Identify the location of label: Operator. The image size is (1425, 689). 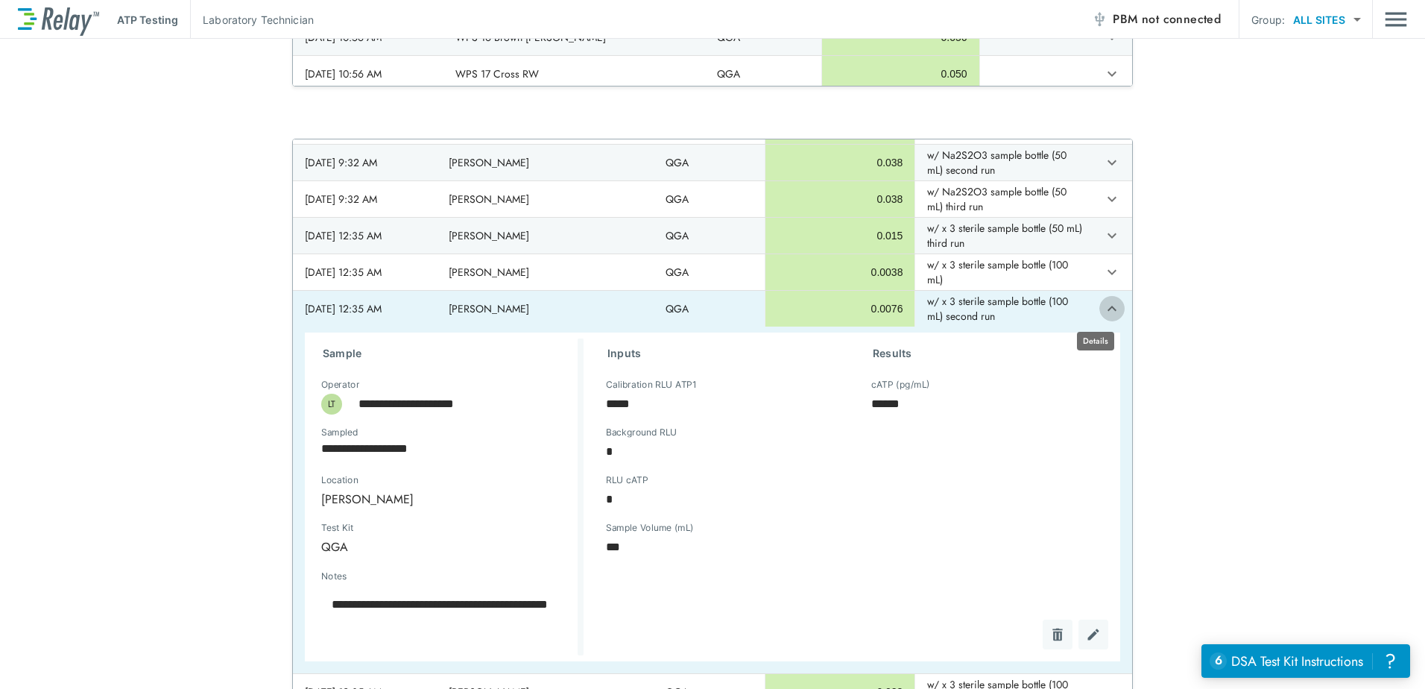
(340, 384).